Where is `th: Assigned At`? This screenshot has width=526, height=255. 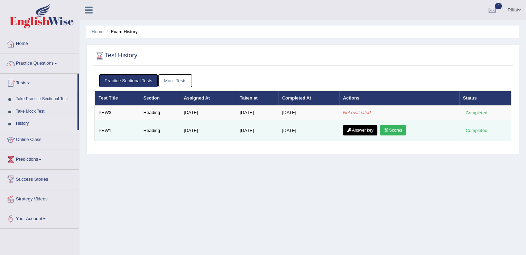 th: Assigned At is located at coordinates (208, 98).